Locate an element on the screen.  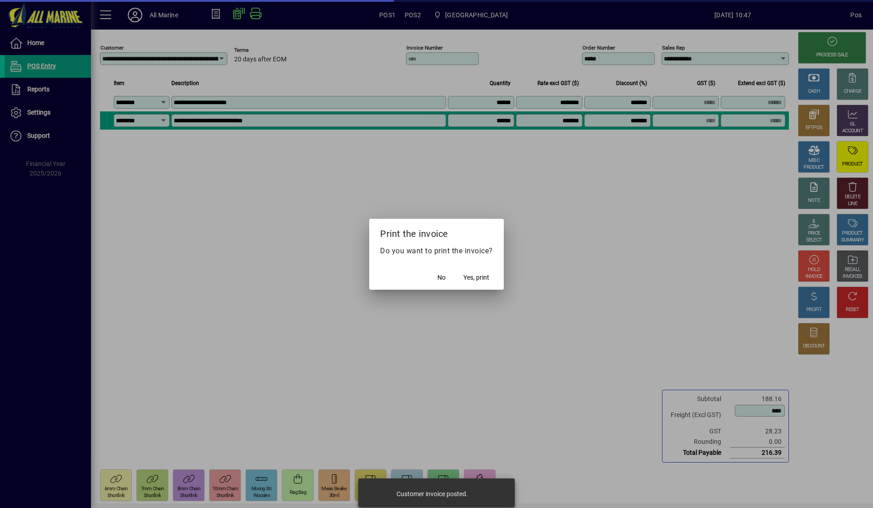
span: Yes, print is located at coordinates (476, 277).